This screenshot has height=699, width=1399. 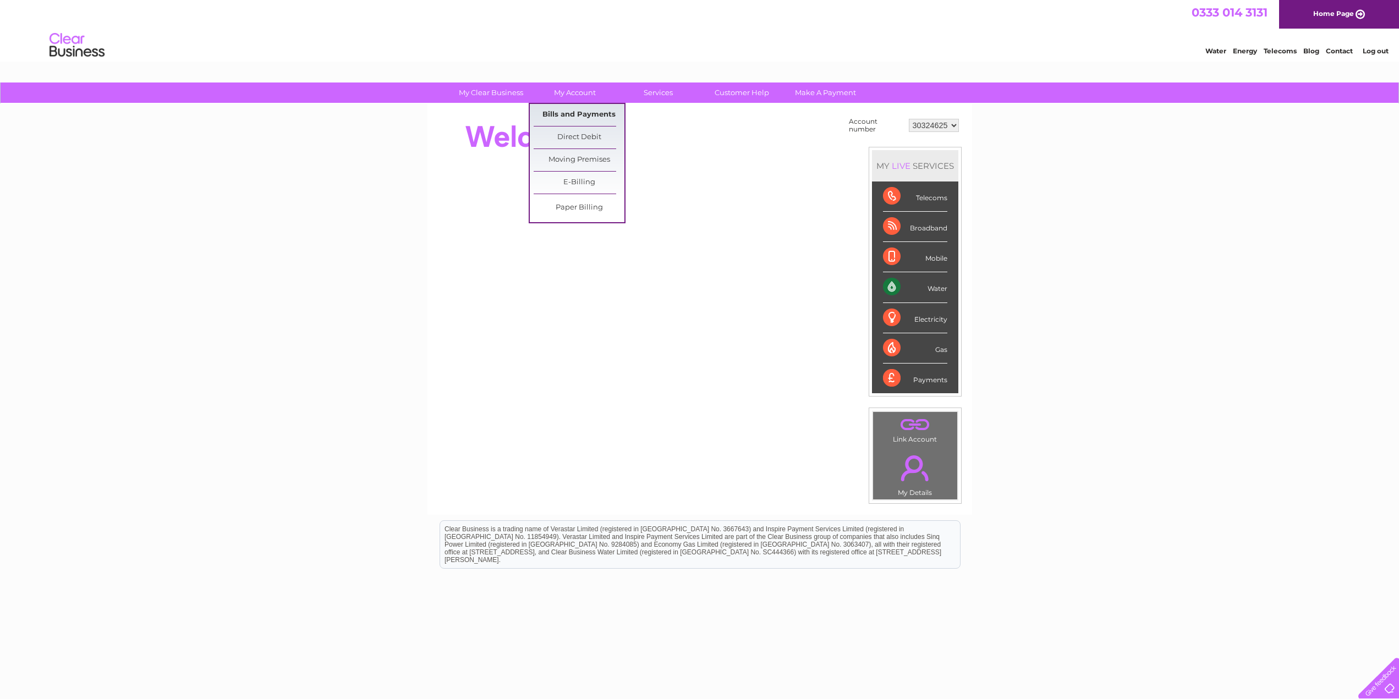 What do you see at coordinates (1281, 51) in the screenshot?
I see `a: Telecoms` at bounding box center [1281, 51].